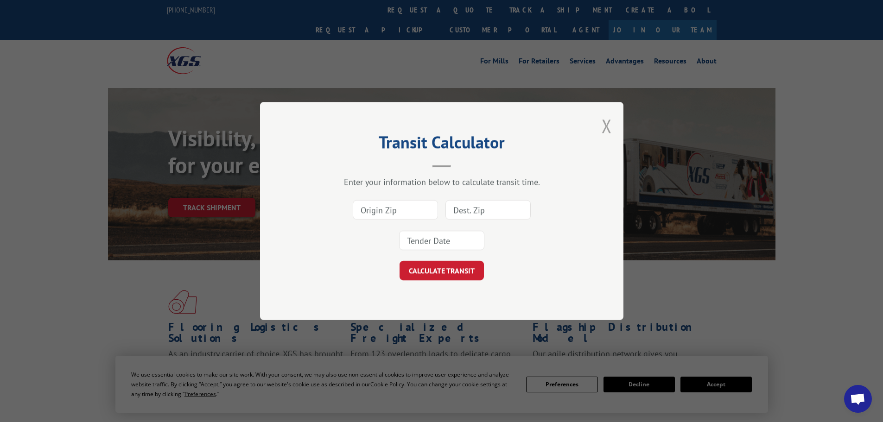 This screenshot has width=883, height=422. What do you see at coordinates (442, 271) in the screenshot?
I see `button: CALCULATE TRANSIT` at bounding box center [442, 271].